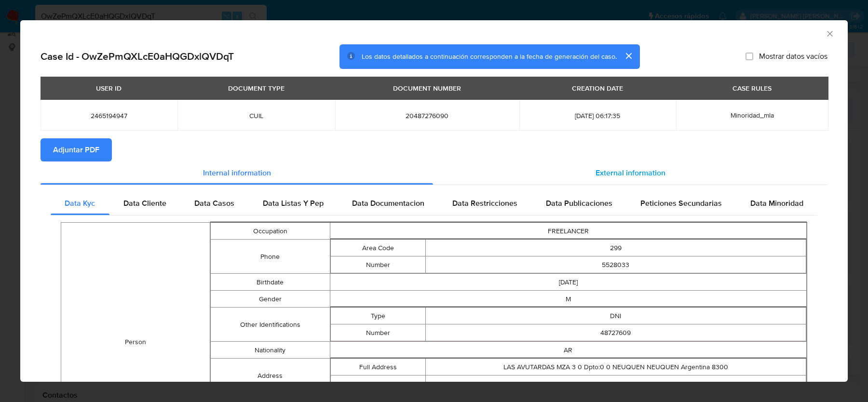  Describe the element at coordinates (434, 173) in the screenshot. I see `div: Detailed info` at that location.